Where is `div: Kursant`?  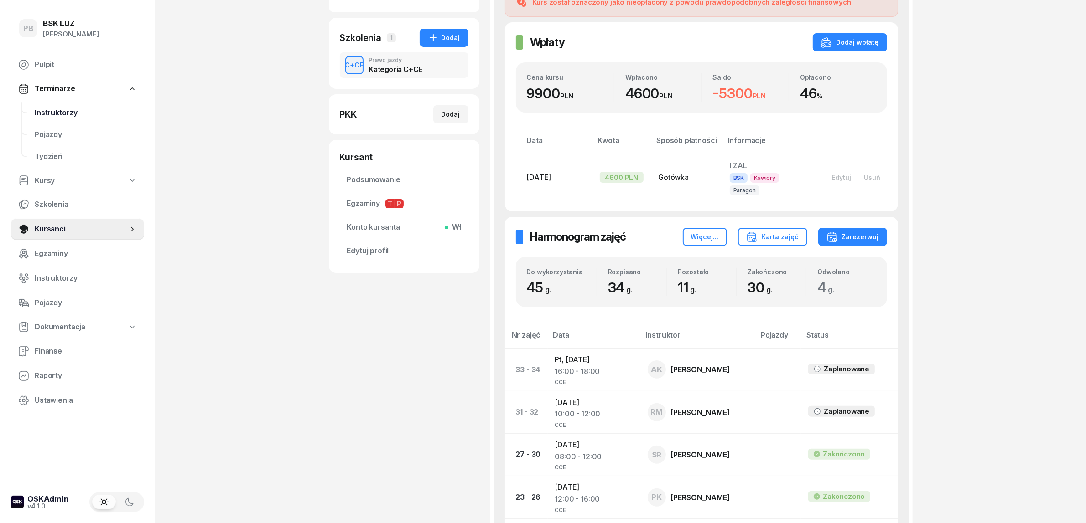 div: Kursant is located at coordinates (404, 157).